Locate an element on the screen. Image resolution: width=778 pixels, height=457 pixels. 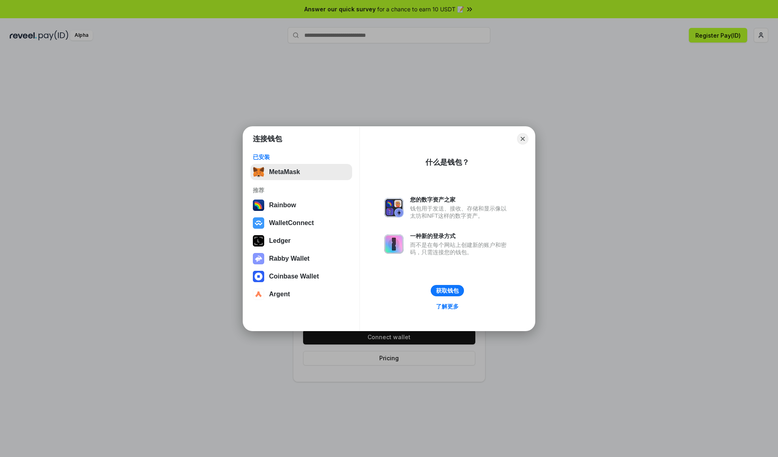
div: 已安装 is located at coordinates (301, 157).